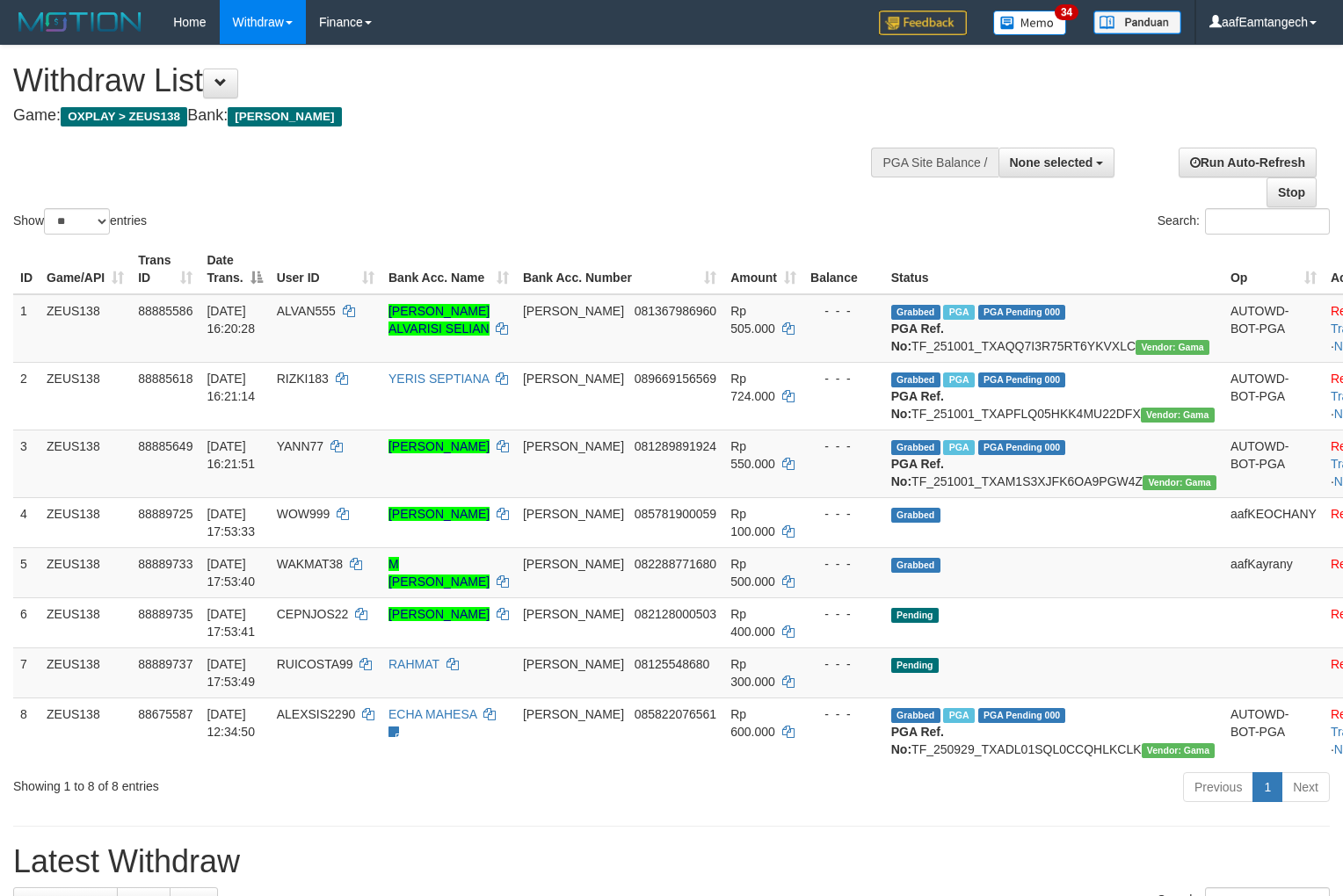  Describe the element at coordinates (1273, 269) in the screenshot. I see `th: Op: activate to sort column ascending` at that location.